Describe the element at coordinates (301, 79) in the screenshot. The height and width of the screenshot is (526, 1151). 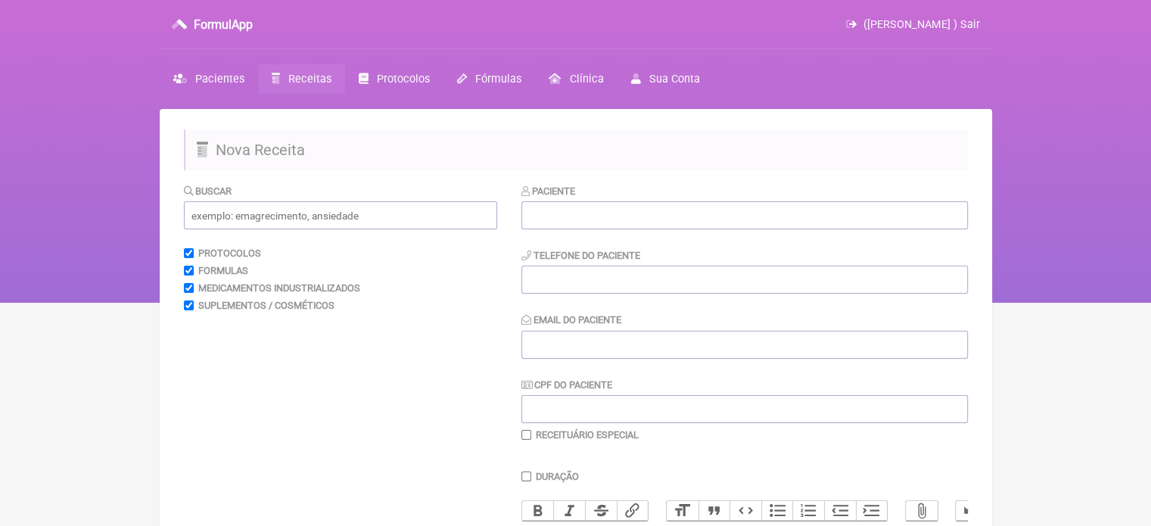
I see `a: Receitas` at that location.